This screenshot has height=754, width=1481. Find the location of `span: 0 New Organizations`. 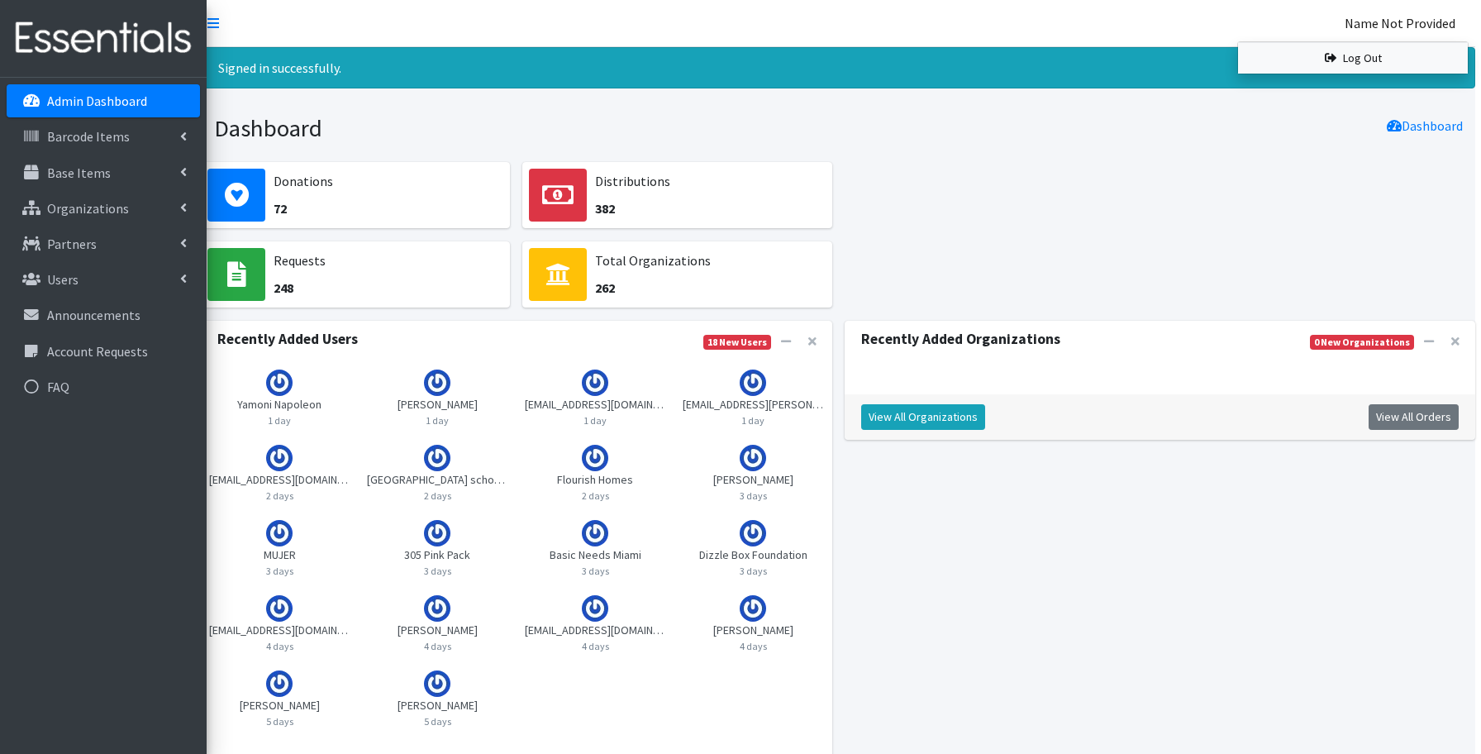

span: 0 New Organizations is located at coordinates (1362, 342).